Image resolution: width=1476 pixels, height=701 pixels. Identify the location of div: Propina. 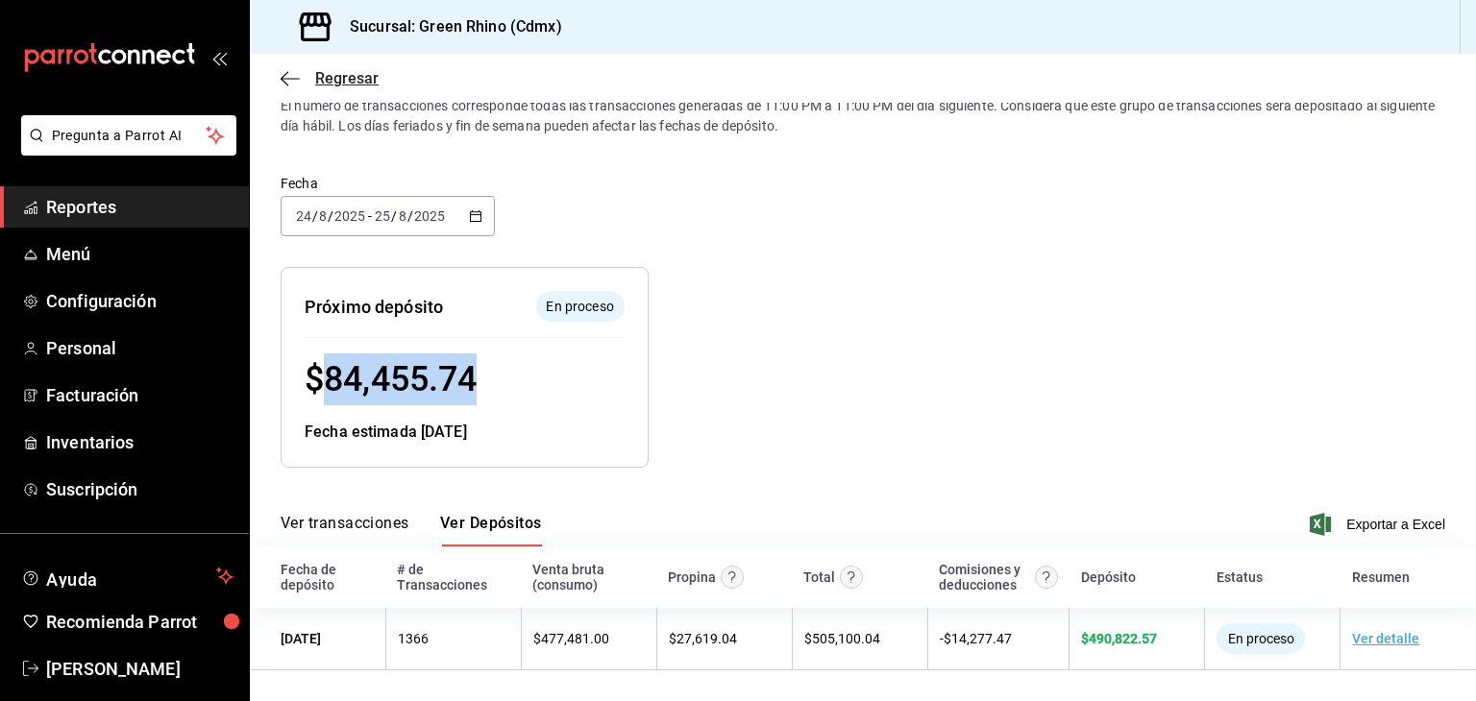
(692, 577).